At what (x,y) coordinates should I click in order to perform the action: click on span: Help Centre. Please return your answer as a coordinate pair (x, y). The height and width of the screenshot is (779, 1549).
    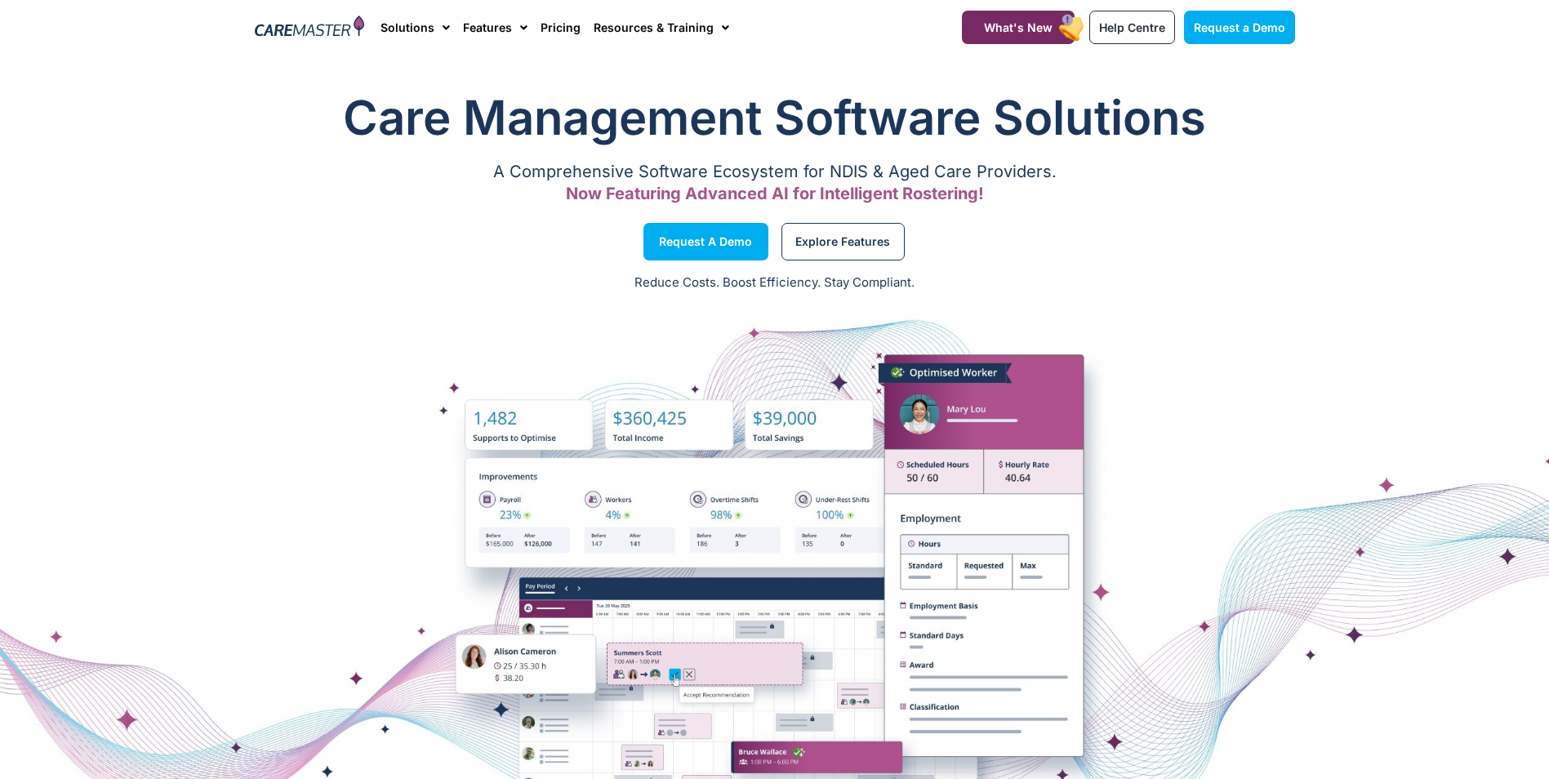
    Looking at the image, I should click on (1132, 27).